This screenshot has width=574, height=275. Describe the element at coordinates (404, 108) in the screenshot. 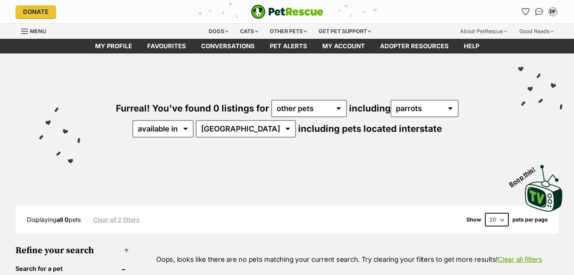

I see `span: including` at that location.